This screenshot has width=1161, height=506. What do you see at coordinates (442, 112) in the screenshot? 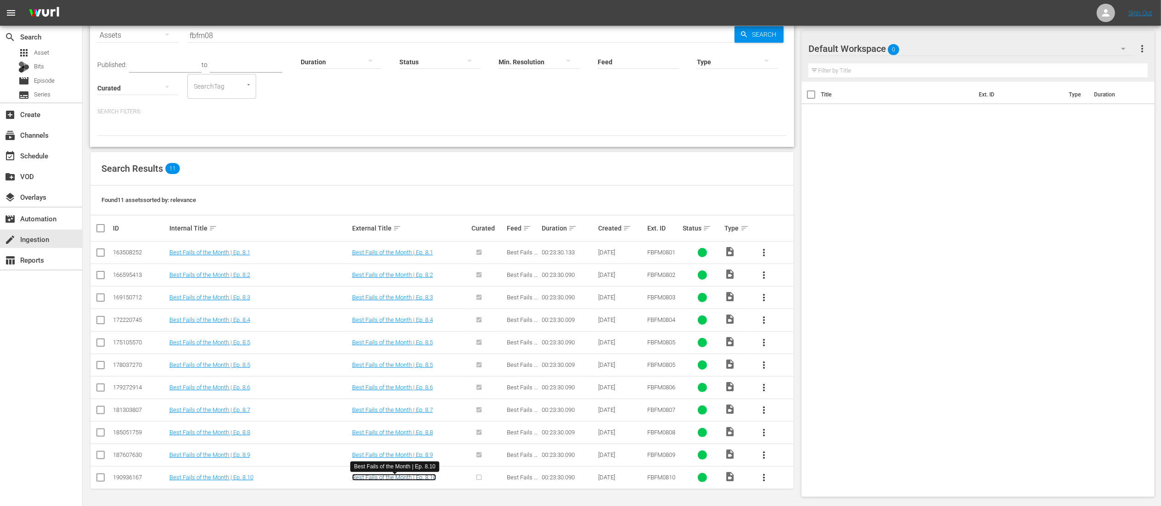
I see `p: Search Filters:` at bounding box center [442, 112].